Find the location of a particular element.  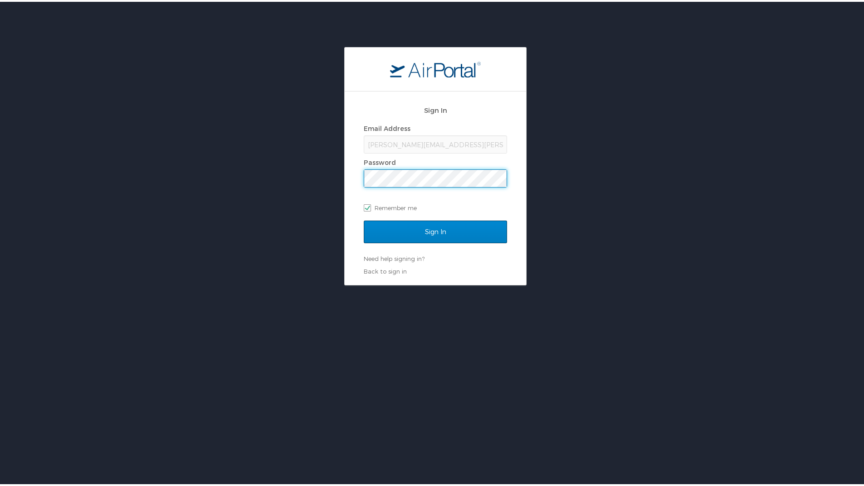

label: Remember me is located at coordinates (435, 206).